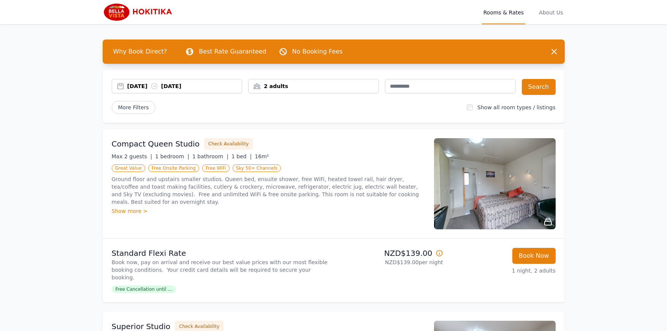  What do you see at coordinates (261, 157) in the screenshot?
I see `span: 16m²` at bounding box center [261, 157].